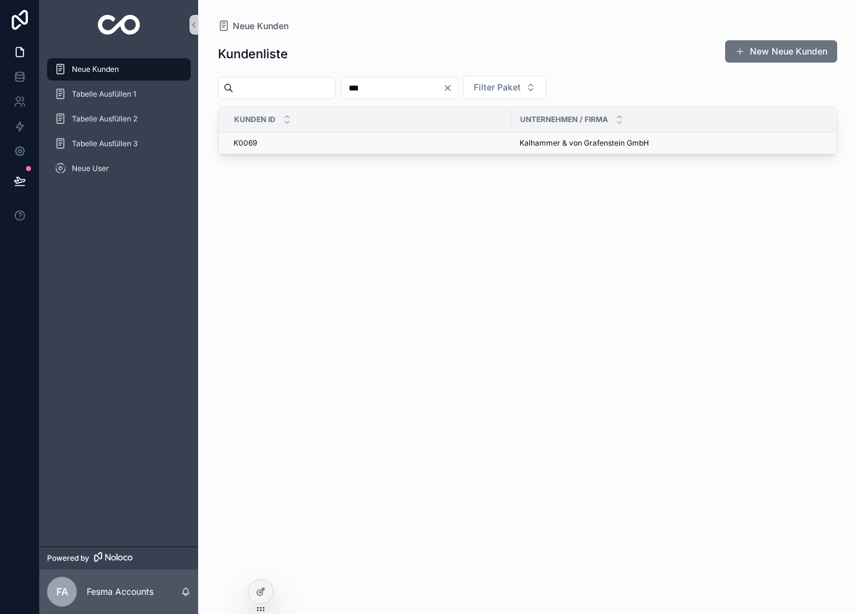 This screenshot has width=857, height=614. I want to click on span: Powered by, so click(68, 558).